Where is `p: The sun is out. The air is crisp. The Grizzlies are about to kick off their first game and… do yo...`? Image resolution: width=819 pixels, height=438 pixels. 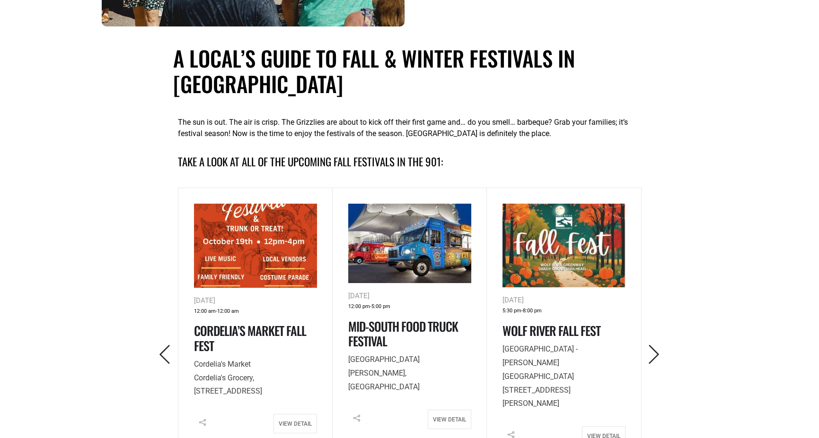
p: The sun is out. The air is crisp. The Grizzlies are about to kick off their first game and… do yo... is located at coordinates (409, 128).